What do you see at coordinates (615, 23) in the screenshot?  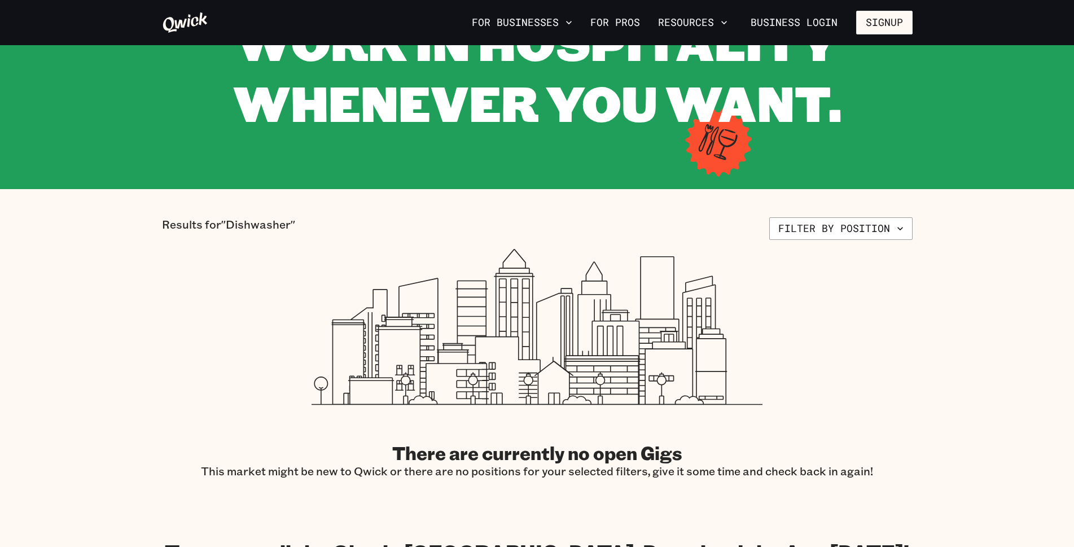 I see `a: For Pros` at bounding box center [615, 23].